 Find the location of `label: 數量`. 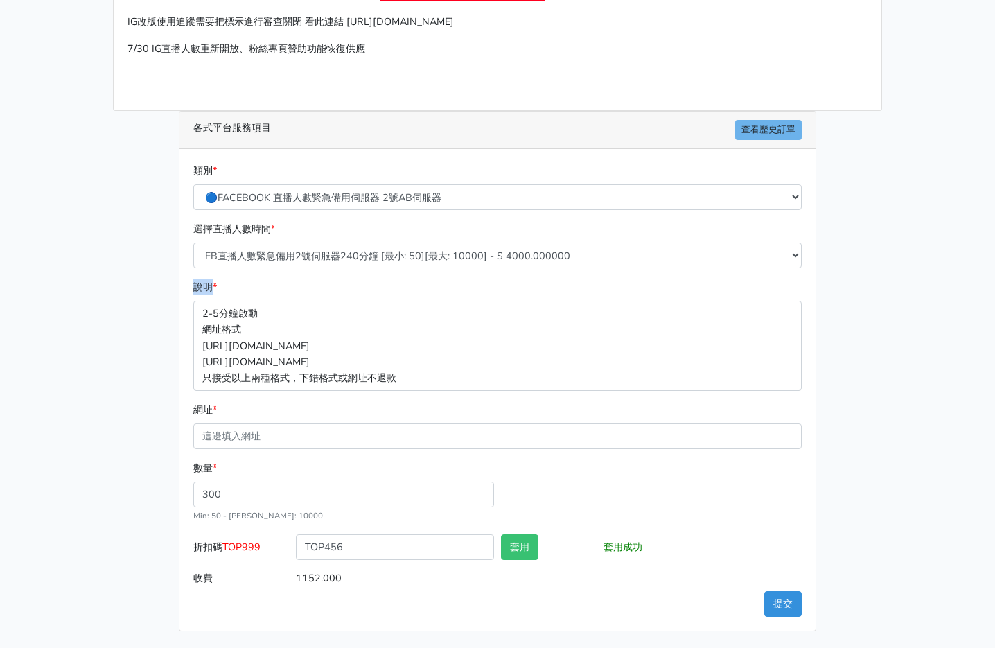

label: 數量 is located at coordinates (205, 468).